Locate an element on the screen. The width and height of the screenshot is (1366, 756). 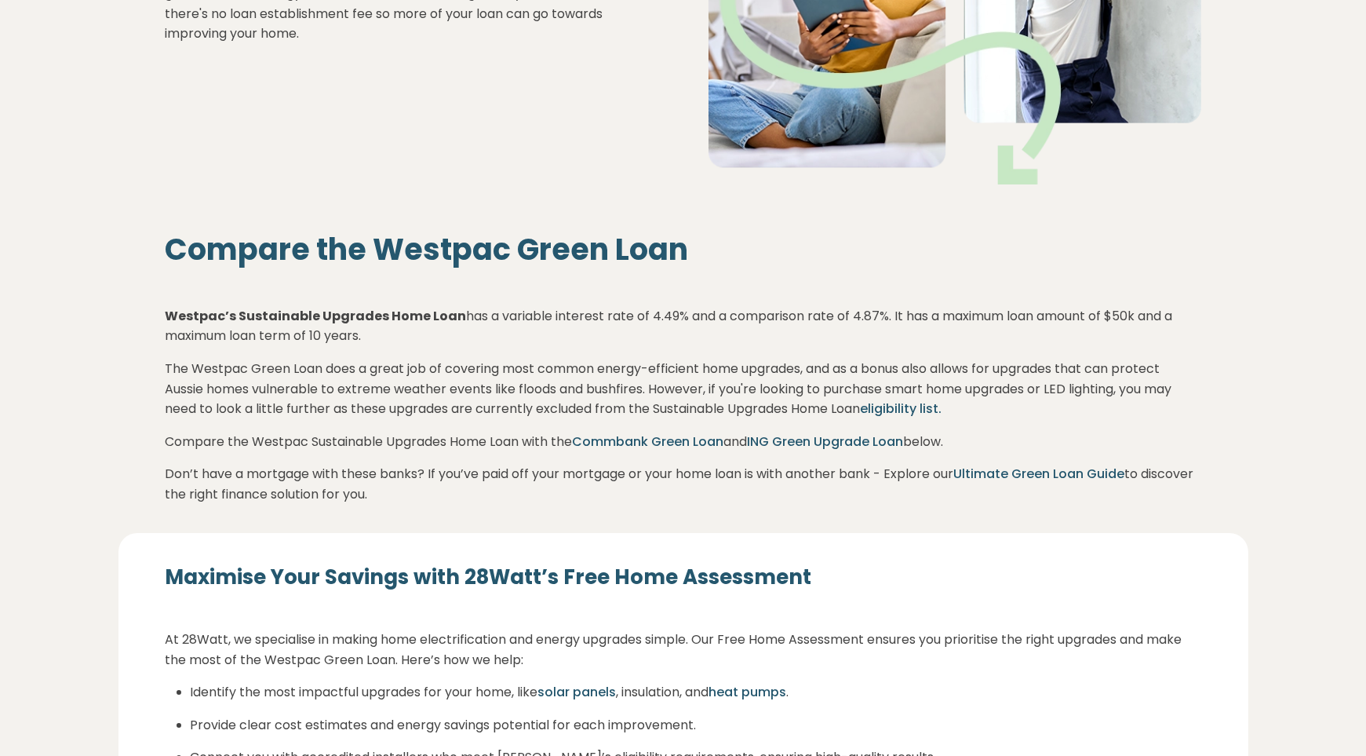
a: solar panels is located at coordinates (578, 691).